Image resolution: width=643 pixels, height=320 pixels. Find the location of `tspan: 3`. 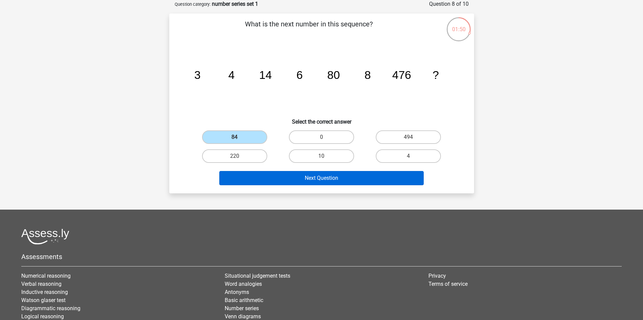

tspan: 3 is located at coordinates (197, 75).